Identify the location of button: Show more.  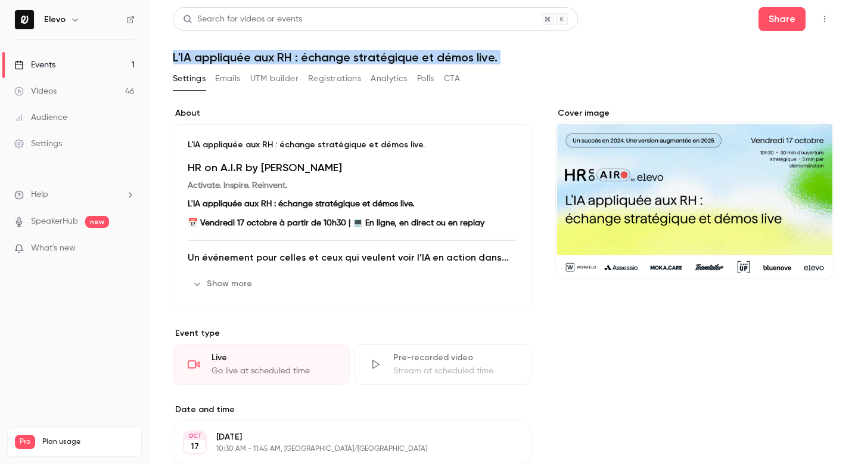
(224, 284).